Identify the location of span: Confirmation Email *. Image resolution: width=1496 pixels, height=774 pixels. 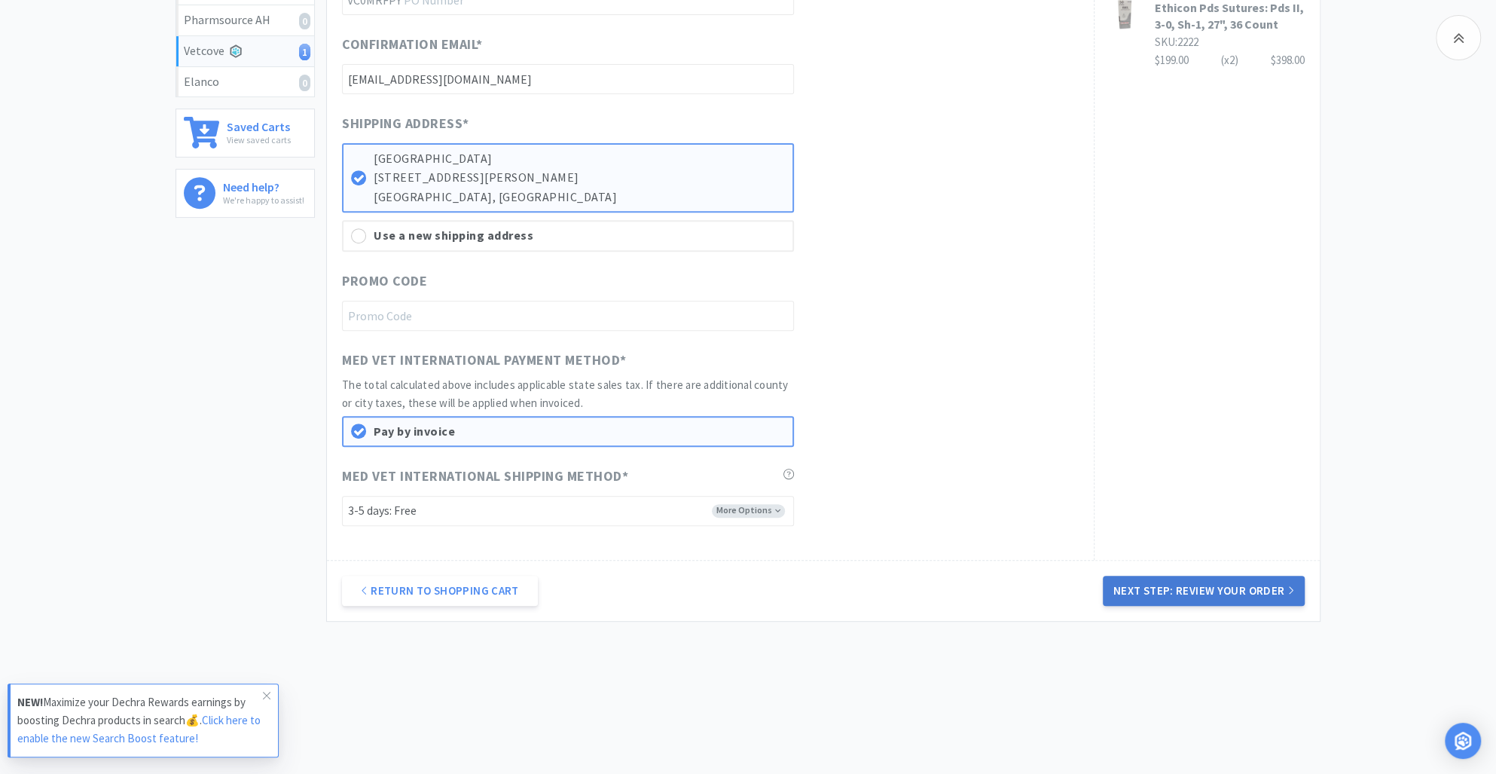
(412, 44).